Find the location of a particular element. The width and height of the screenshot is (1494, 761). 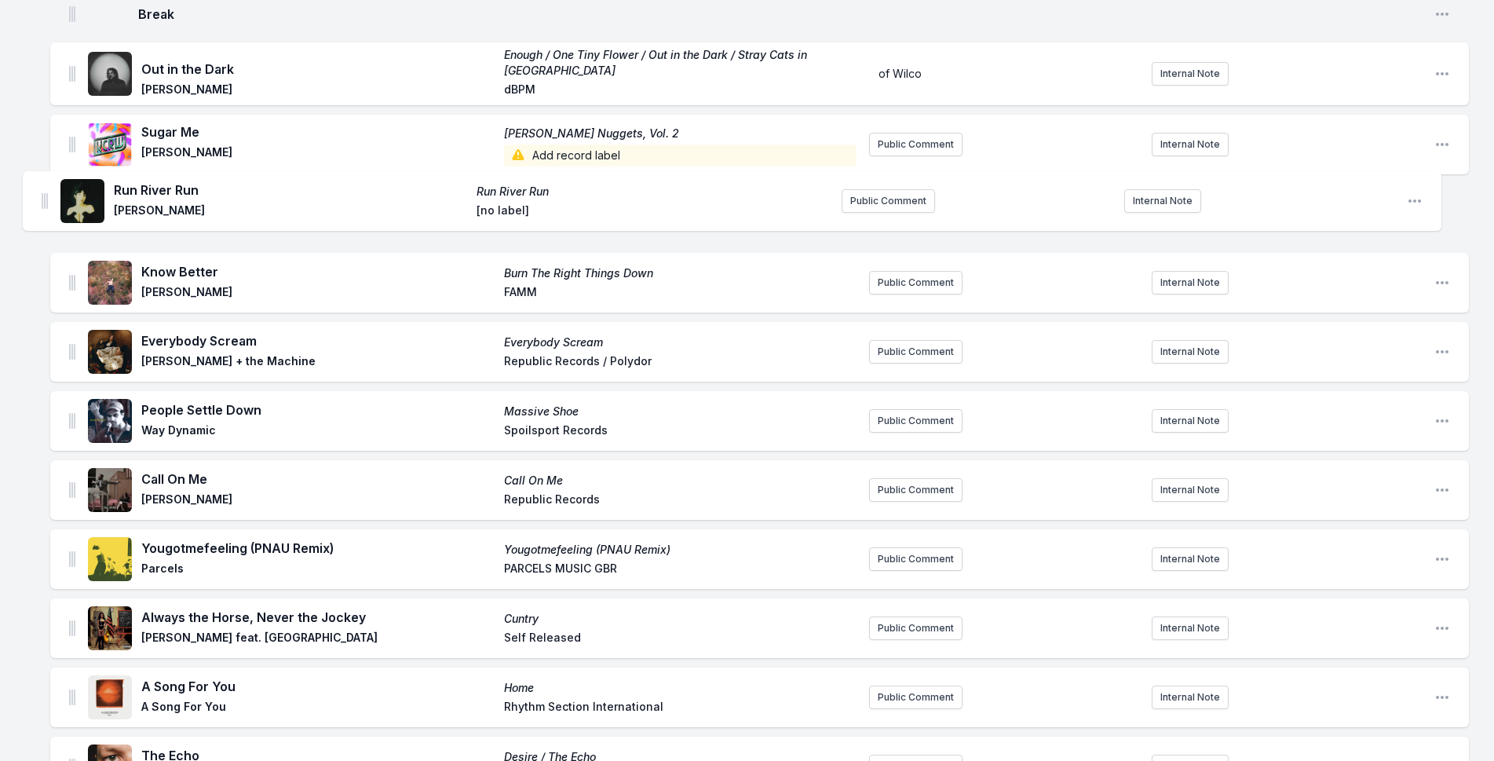

img: Enough / One Tiny Flower / Out in the Dark / Stray Cats in Spain is located at coordinates (110, 74).